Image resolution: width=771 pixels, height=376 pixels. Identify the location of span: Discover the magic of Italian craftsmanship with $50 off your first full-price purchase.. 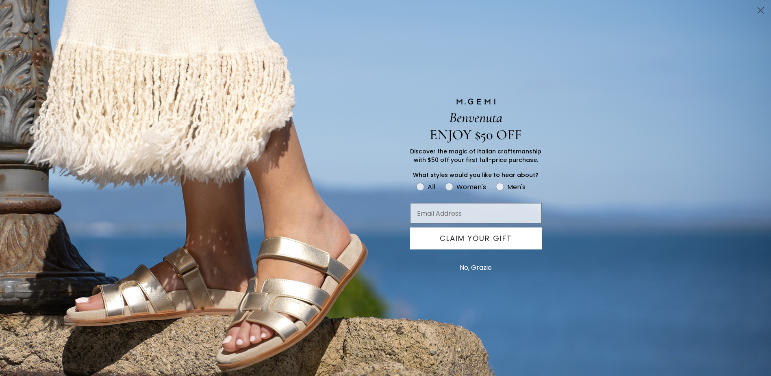
(476, 155).